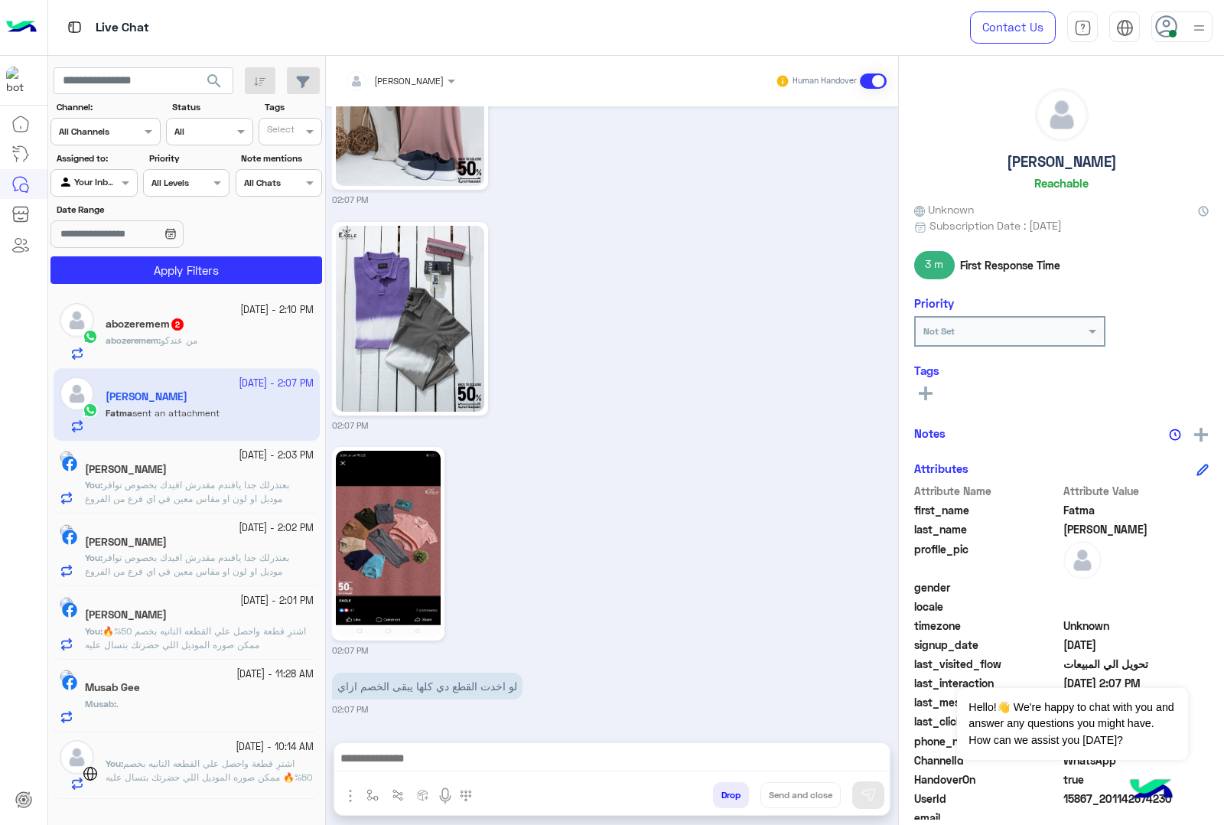 The image size is (1224, 825). Describe the element at coordinates (1136, 529) in the screenshot. I see `span: Mahmoud` at that location.